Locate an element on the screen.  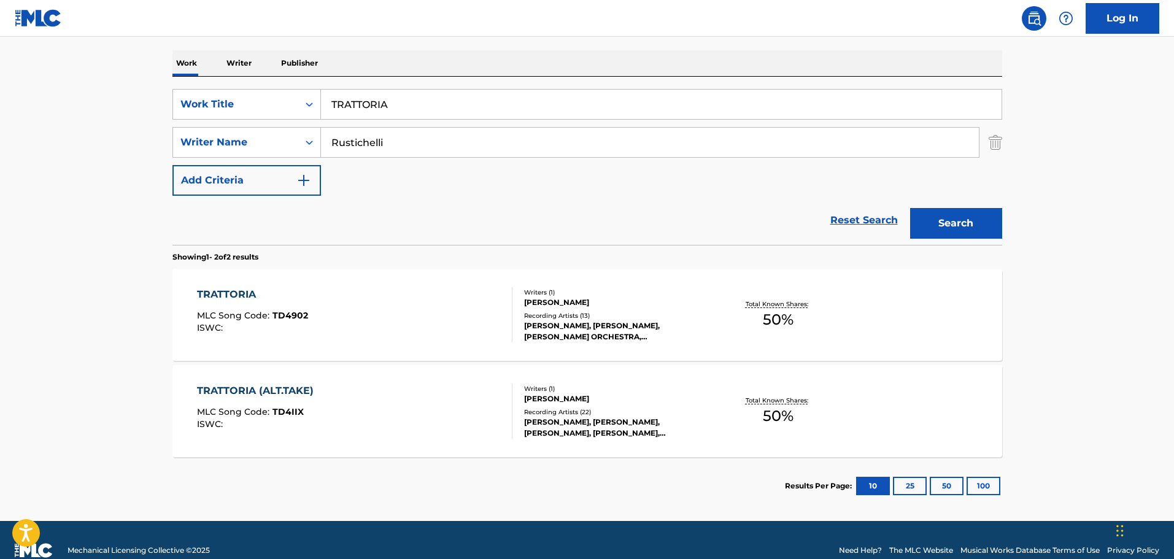
p: Publisher is located at coordinates (300, 63).